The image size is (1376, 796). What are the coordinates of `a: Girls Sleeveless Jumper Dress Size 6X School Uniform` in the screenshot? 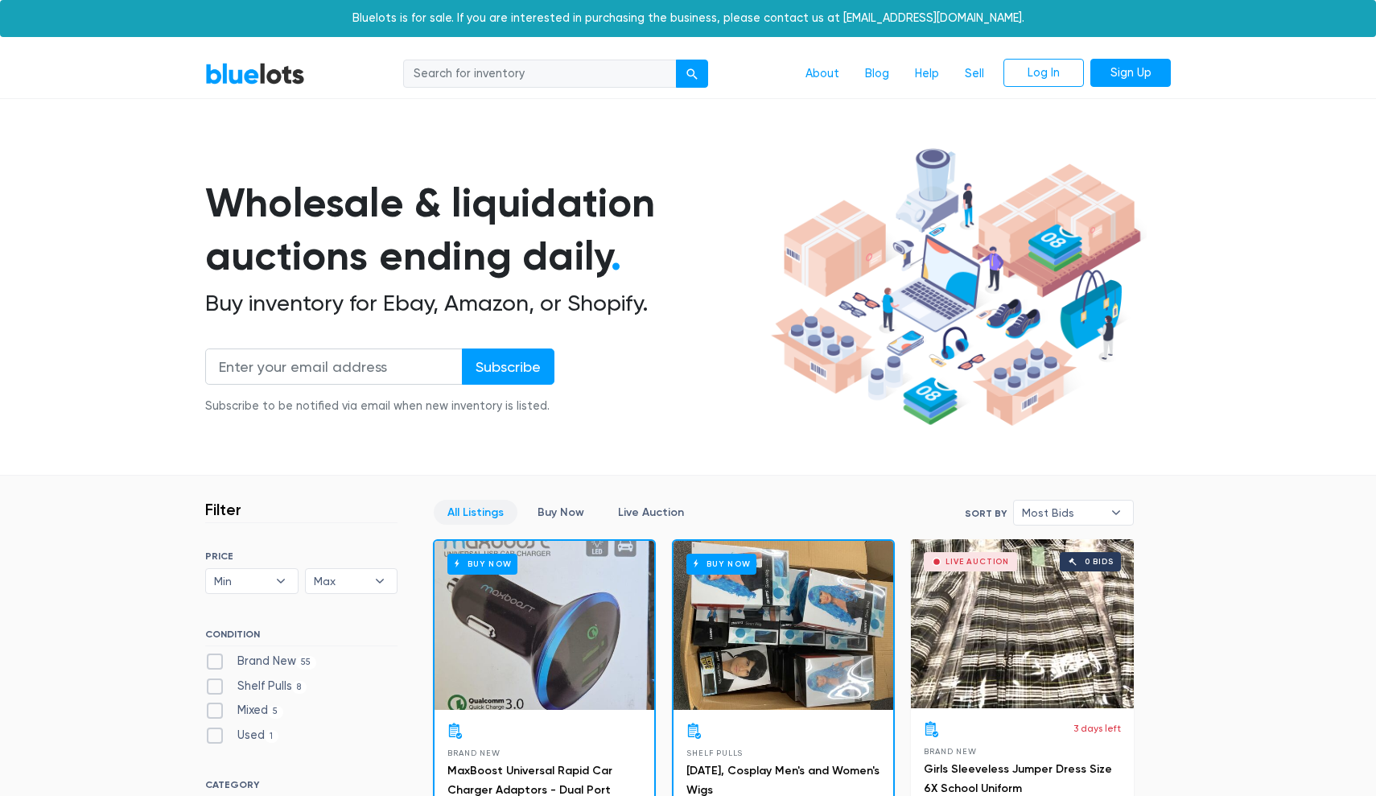 It's located at (1018, 778).